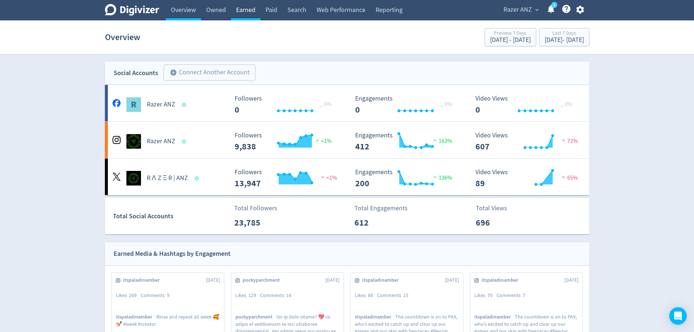  Describe the element at coordinates (554, 5) in the screenshot. I see `text: 1` at that location.